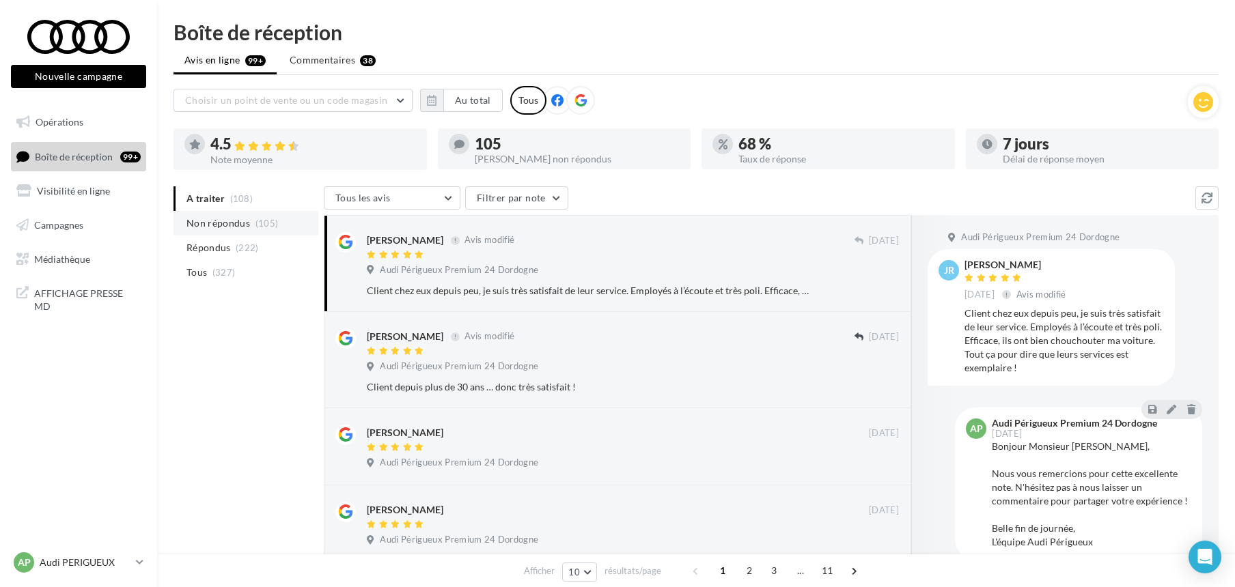  I want to click on div: Note moyenne, so click(313, 160).